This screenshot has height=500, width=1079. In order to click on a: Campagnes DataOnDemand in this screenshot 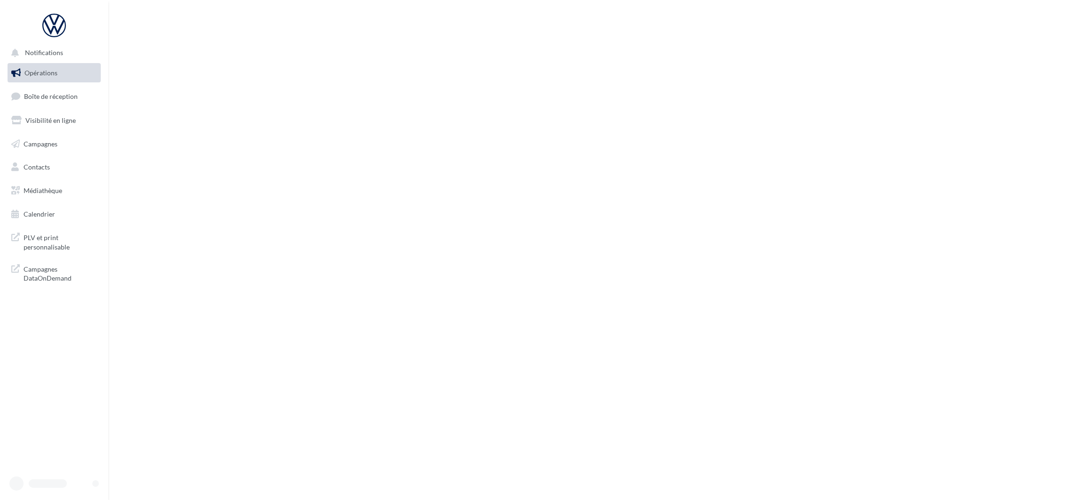, I will do `click(54, 273)`.